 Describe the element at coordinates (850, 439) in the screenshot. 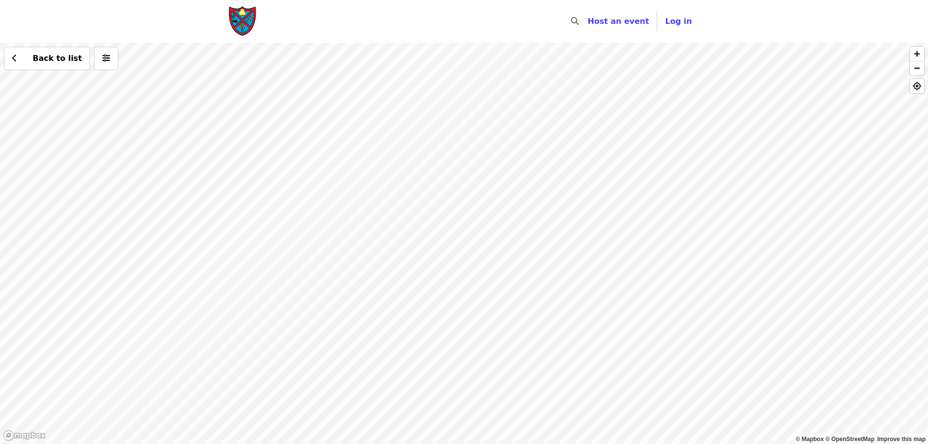

I see `a: OpenStreetMap` at that location.